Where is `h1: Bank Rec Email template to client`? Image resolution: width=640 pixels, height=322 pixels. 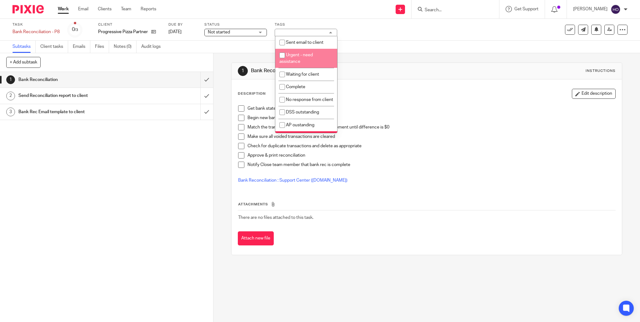 h1: Bank Rec Email template to client is located at coordinates (77, 112).